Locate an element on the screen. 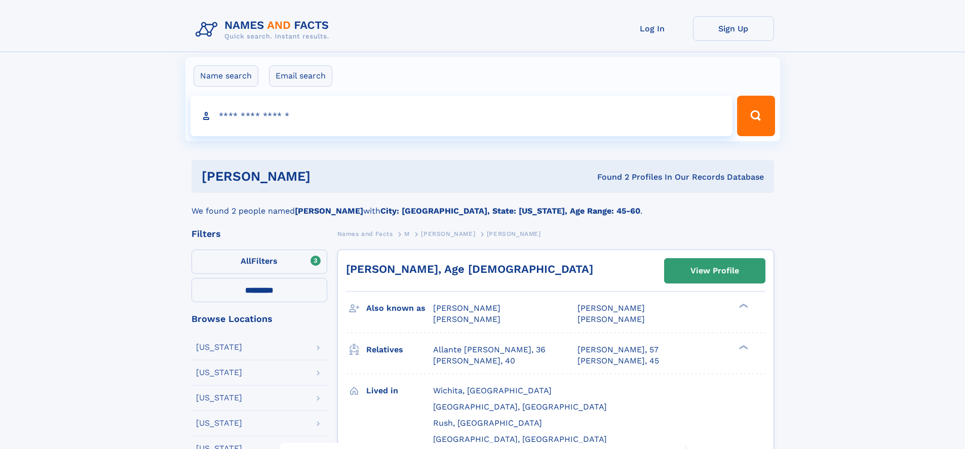 This screenshot has height=449, width=965. img: Logo Names and Facts is located at coordinates (264, 30).